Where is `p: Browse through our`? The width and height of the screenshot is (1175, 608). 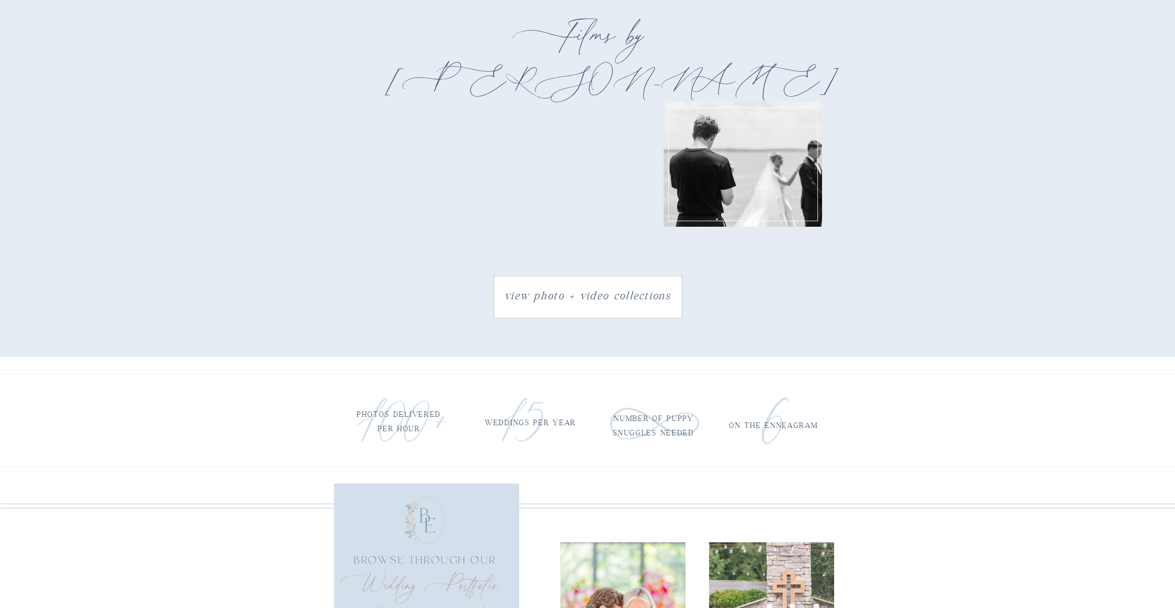 p: Browse through our is located at coordinates (426, 574).